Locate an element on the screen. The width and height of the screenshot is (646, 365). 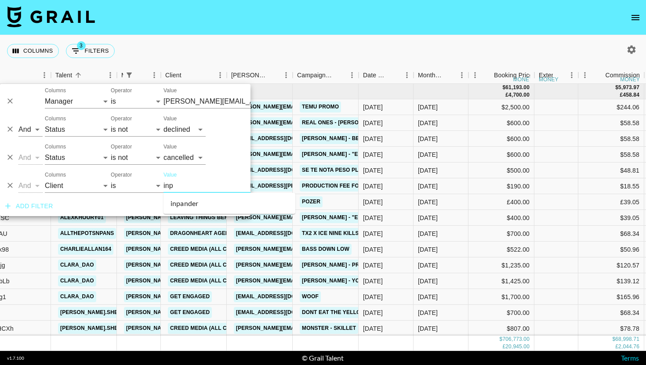
div: 706,773.00 is located at coordinates (516, 339).